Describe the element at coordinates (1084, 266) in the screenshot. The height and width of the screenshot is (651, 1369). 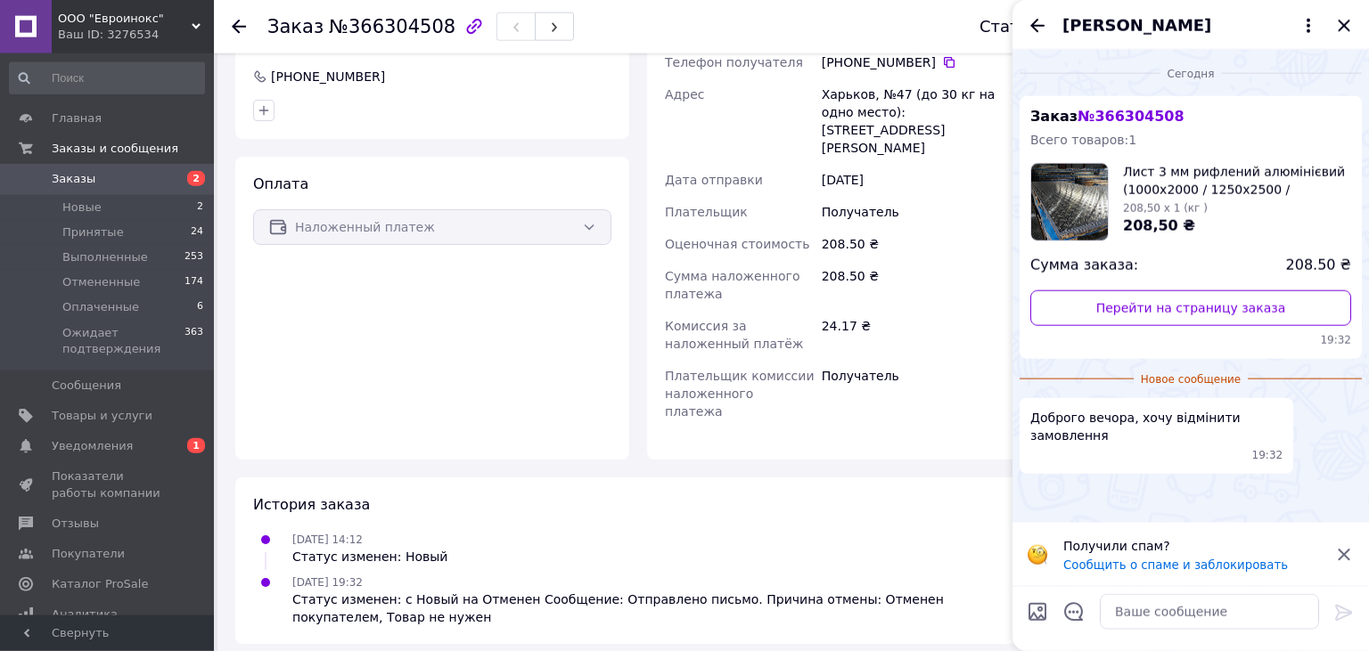
I see `span: Сумма заказа:` at that location.